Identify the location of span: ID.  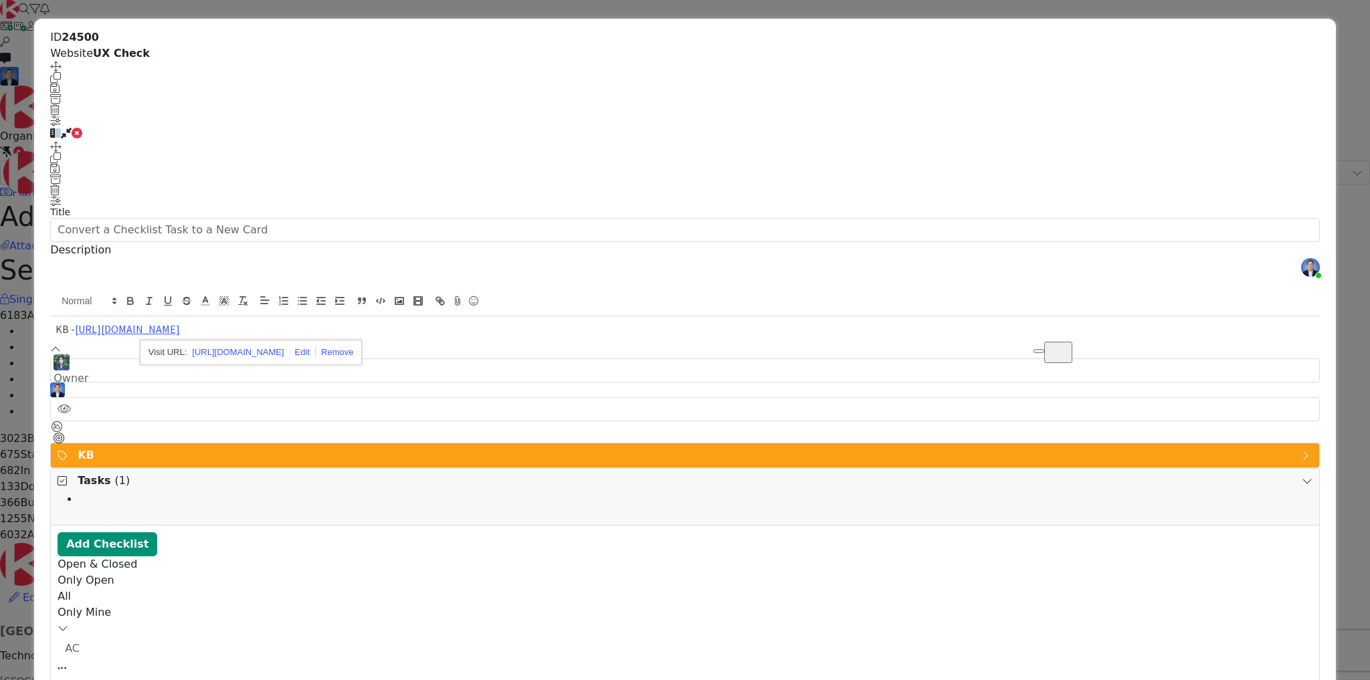
(74, 37).